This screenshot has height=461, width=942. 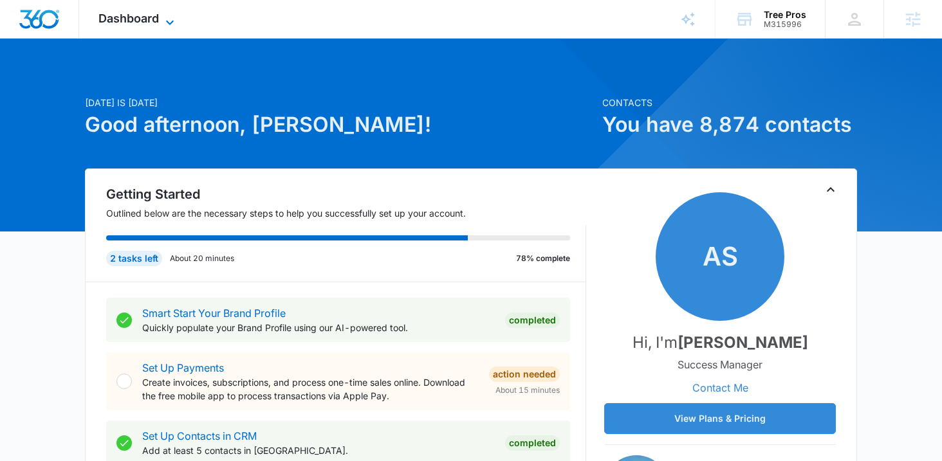 What do you see at coordinates (26, 26) in the screenshot?
I see `img: logo_orange.svg` at bounding box center [26, 26].